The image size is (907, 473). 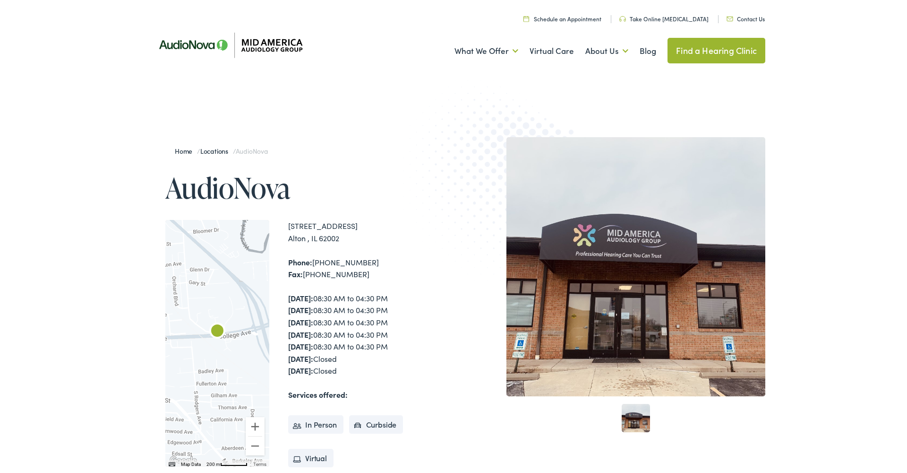 I want to click on a: 1, so click(x=636, y=418).